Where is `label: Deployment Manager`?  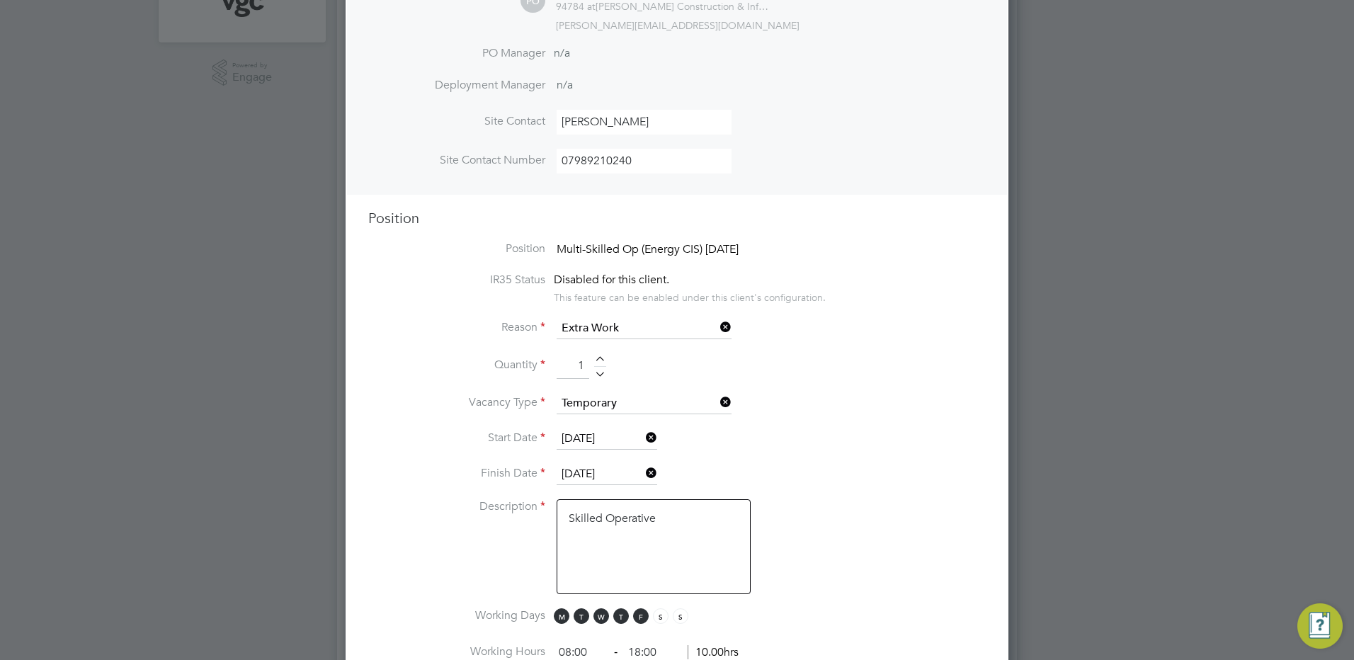 label: Deployment Manager is located at coordinates (457, 85).